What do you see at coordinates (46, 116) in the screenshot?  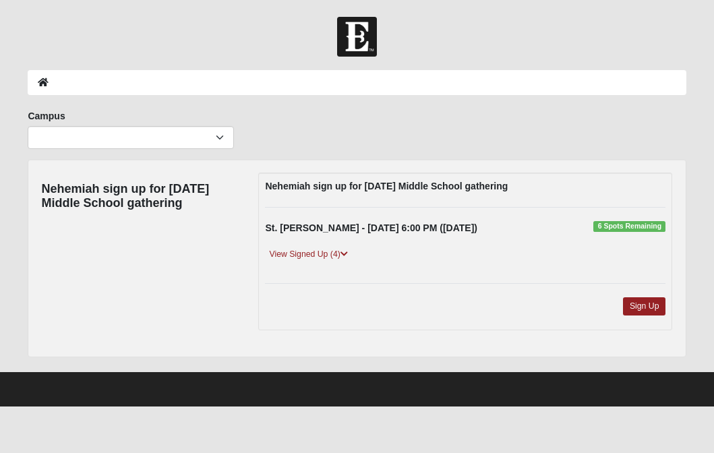 I see `label: Campus` at bounding box center [46, 116].